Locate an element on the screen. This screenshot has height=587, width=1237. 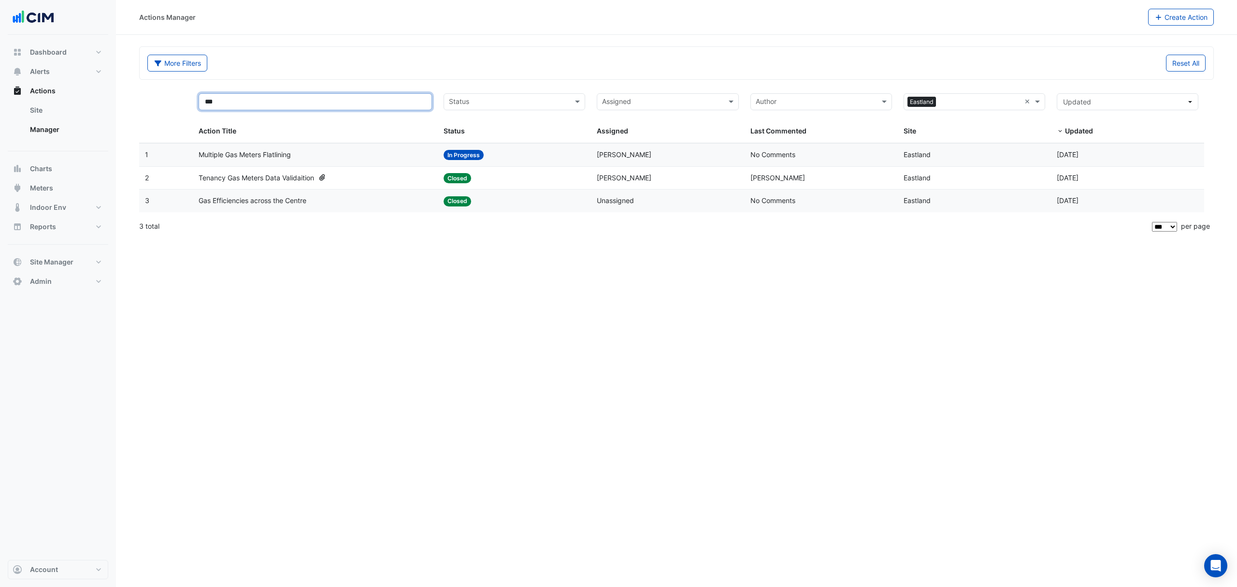
span: Admin is located at coordinates (41, 281).